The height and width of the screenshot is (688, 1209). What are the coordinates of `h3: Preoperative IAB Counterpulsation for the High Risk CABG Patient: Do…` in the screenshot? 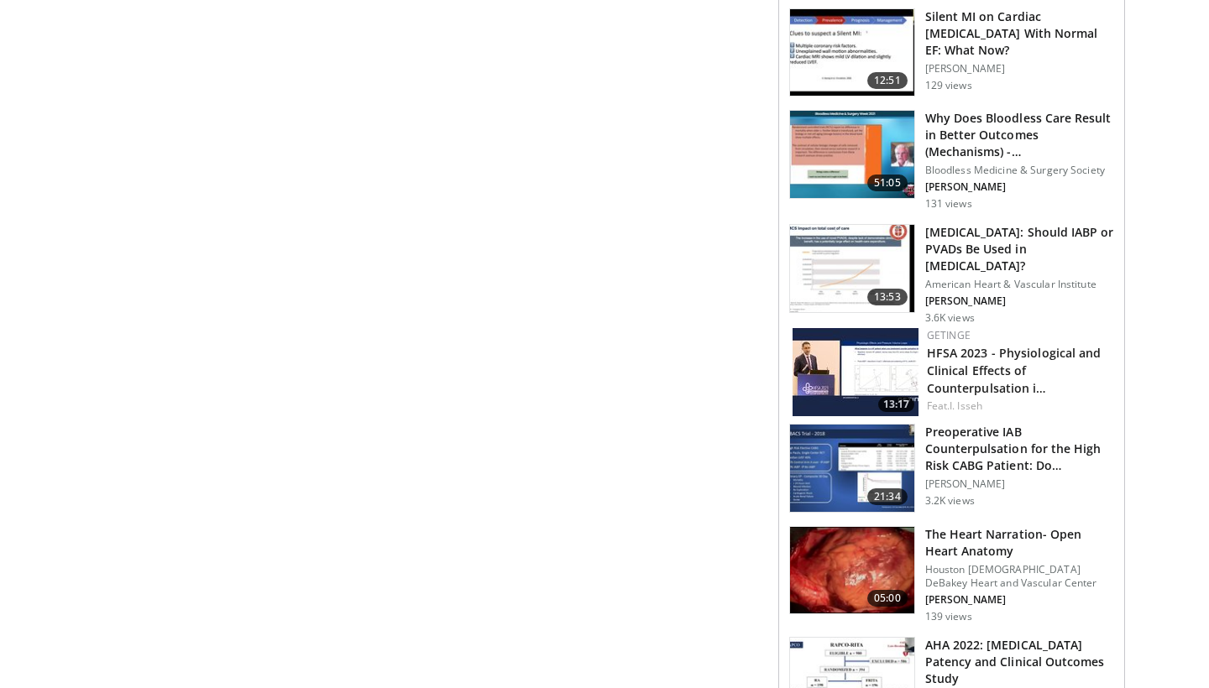 It's located at (1019, 449).